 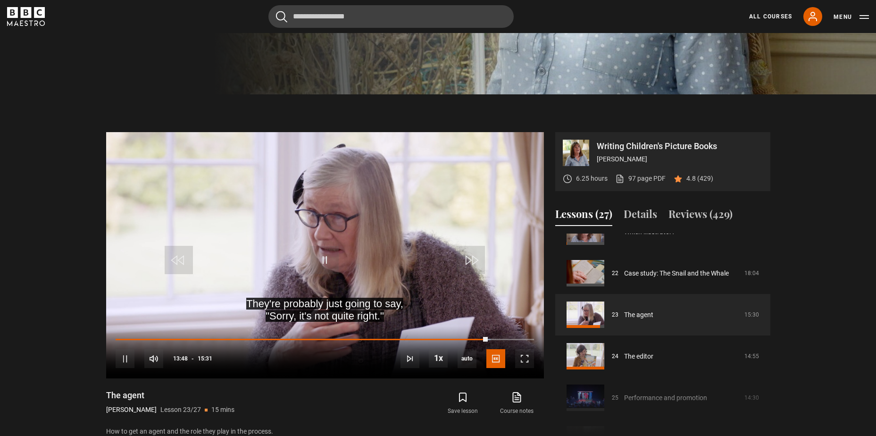 I want to click on button: Toggle navigation, so click(x=851, y=17).